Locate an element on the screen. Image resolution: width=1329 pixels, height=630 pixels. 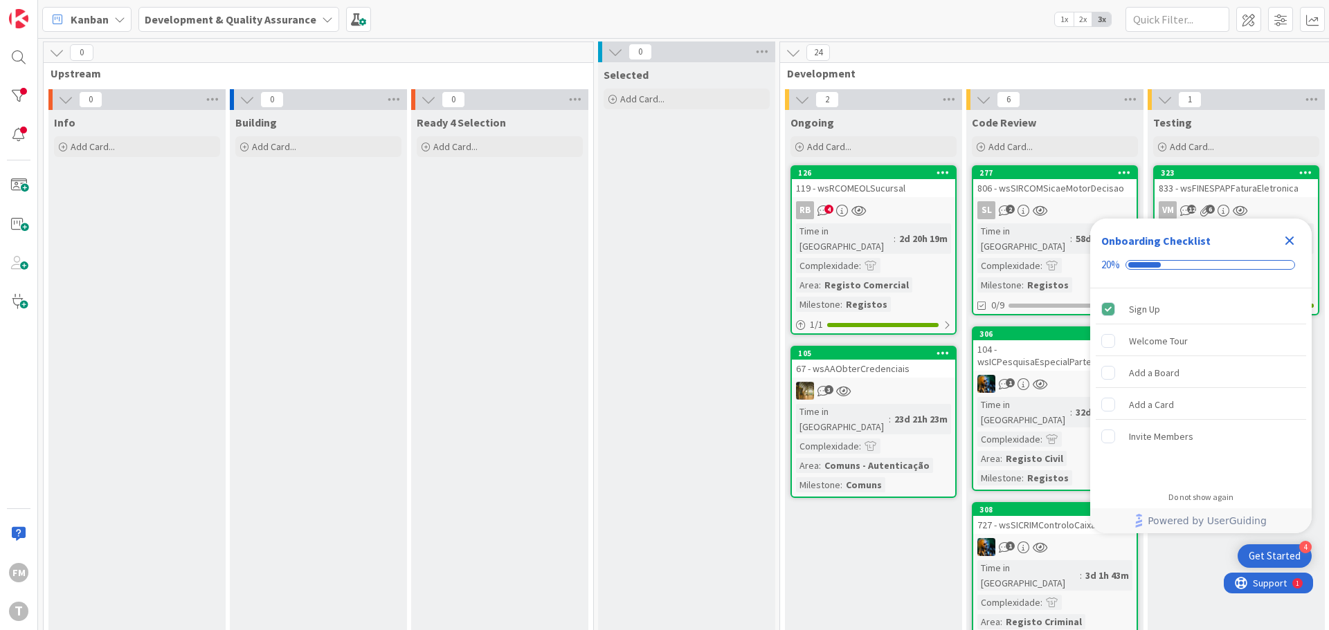
div: SL is located at coordinates (1055, 210).